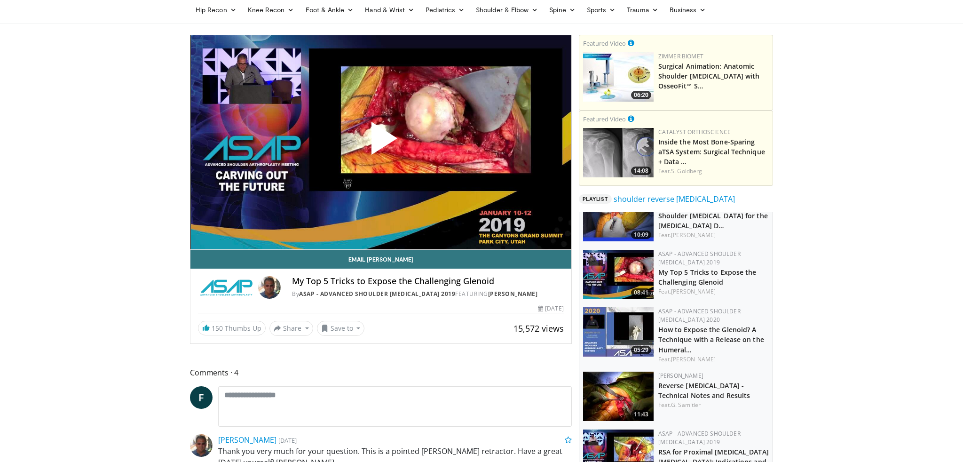  Describe the element at coordinates (688, 10) in the screenshot. I see `a: Business` at that location.